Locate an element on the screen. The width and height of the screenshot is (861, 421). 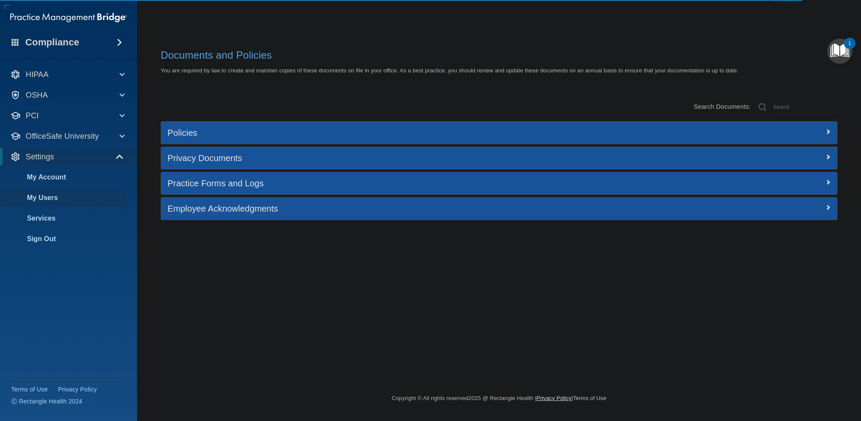
div: 1 is located at coordinates (849, 49).